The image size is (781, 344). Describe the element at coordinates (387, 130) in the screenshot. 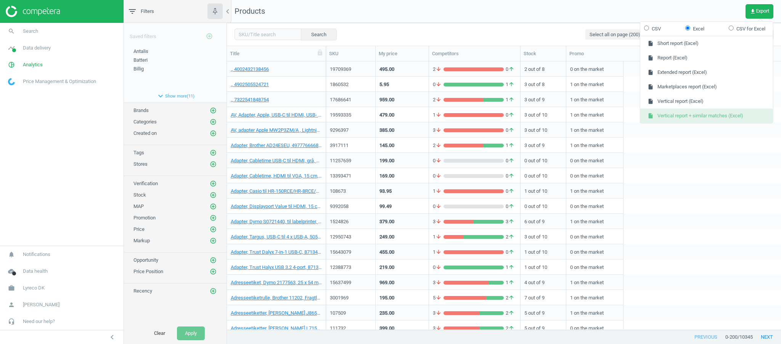

I see `div: 385.00` at that location.